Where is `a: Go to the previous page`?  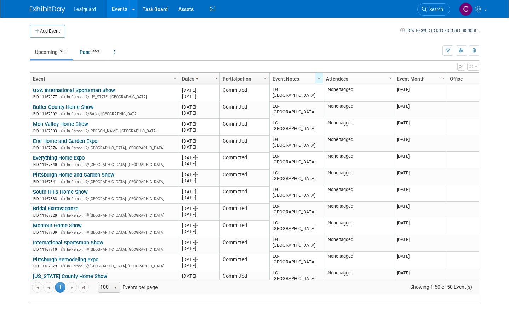 a: Go to the previous page is located at coordinates (49, 287).